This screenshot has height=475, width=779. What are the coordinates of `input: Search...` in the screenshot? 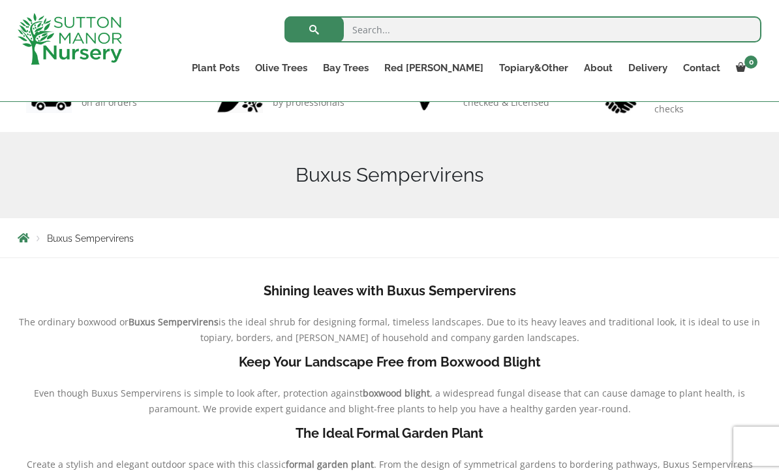 It's located at (523, 29).